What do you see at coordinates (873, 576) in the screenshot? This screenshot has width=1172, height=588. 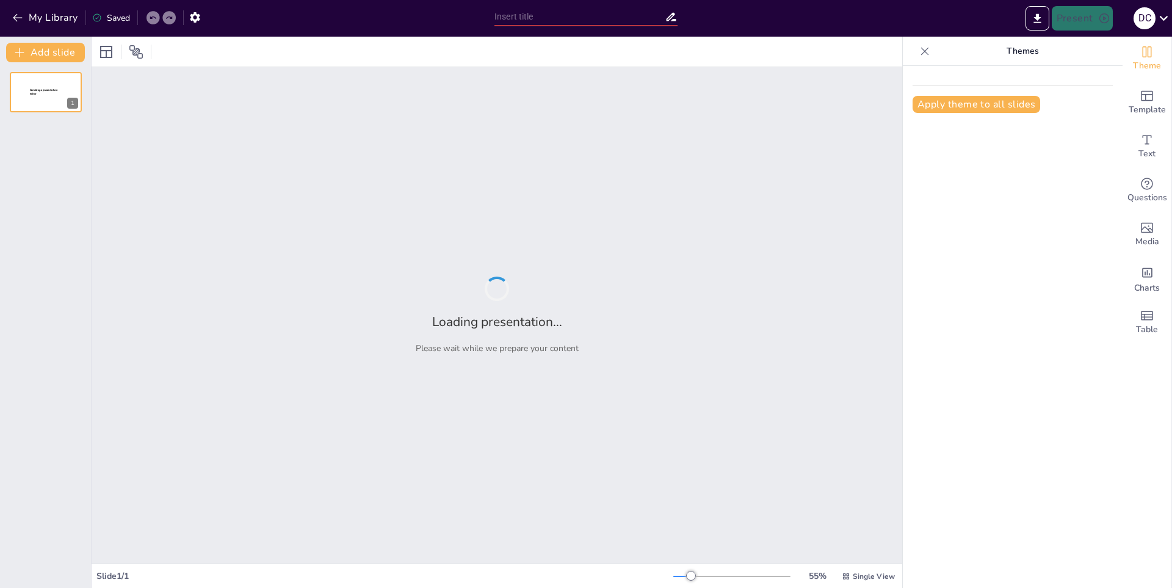 I see `span: Single View` at bounding box center [873, 576].